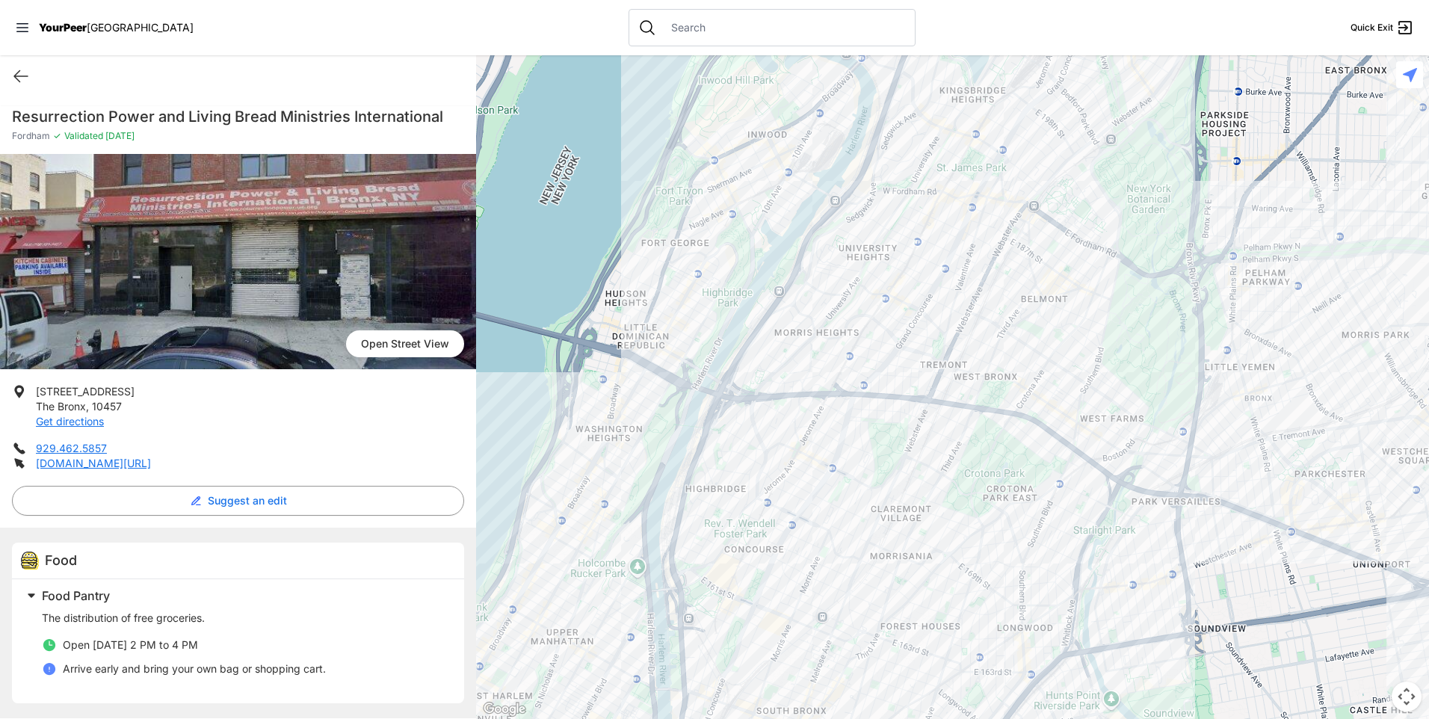  I want to click on span: Suggest an edit, so click(247, 501).